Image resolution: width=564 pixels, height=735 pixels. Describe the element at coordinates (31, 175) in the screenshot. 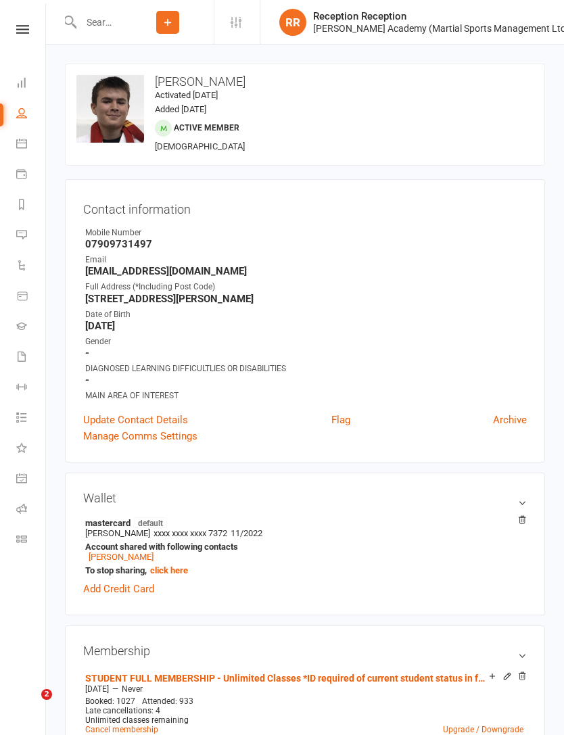

I see `a: Payments` at that location.